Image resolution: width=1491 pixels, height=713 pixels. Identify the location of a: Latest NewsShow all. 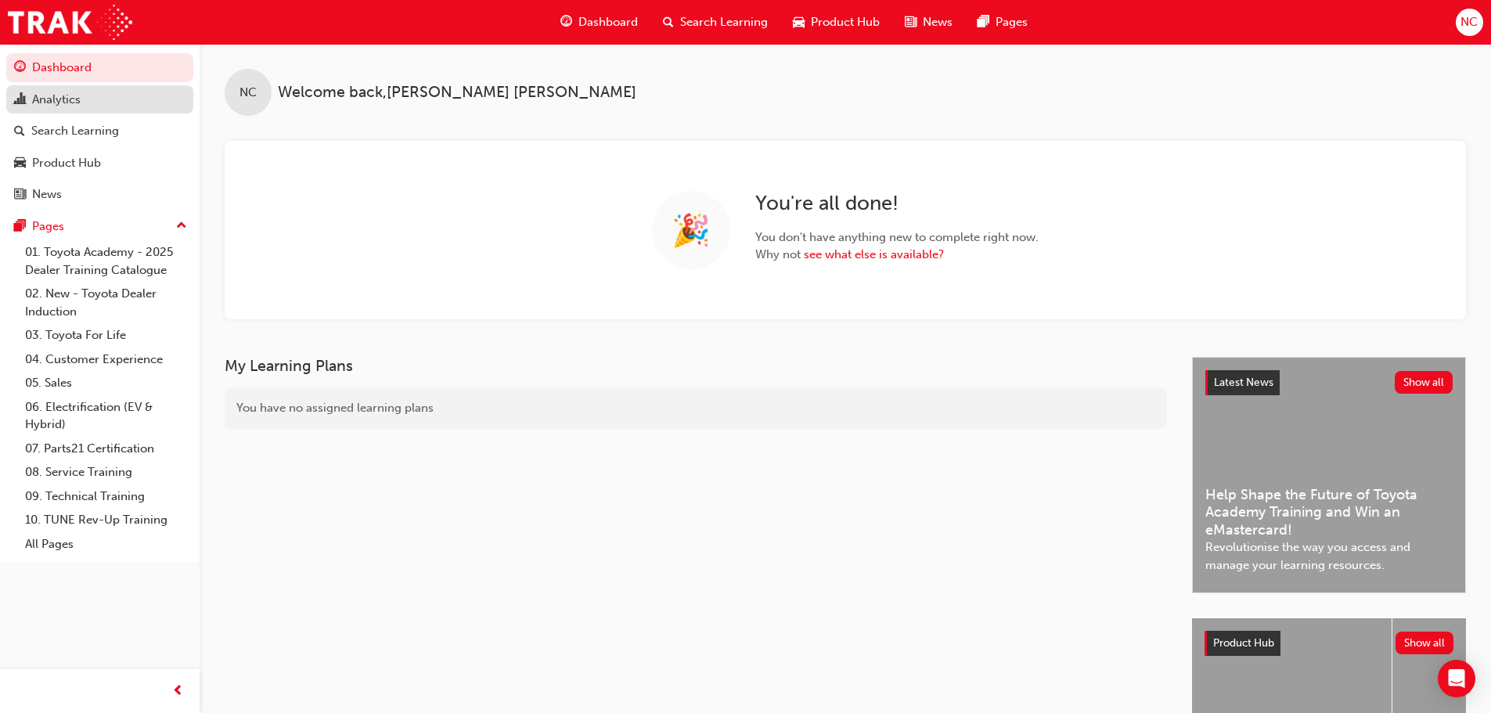
(1329, 383).